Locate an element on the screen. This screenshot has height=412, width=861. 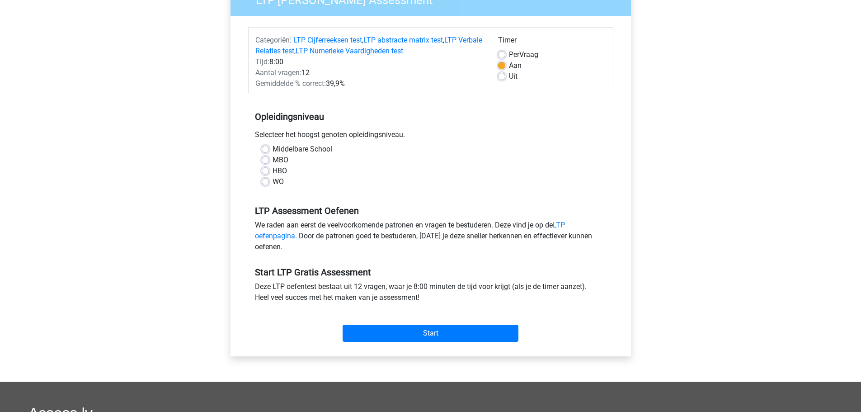
h5: LTP Assessment Oefenen is located at coordinates (431, 211).